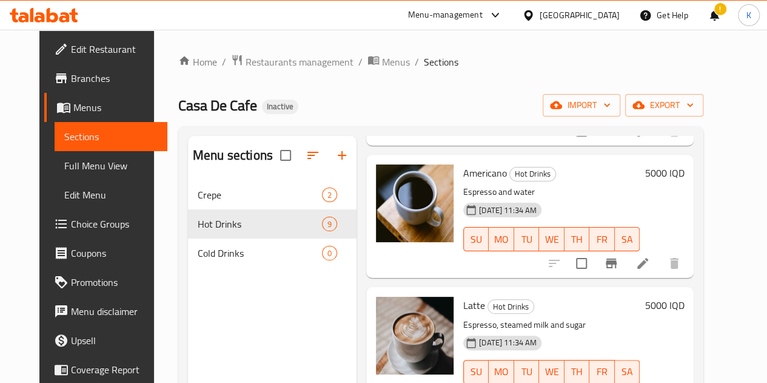 This screenshot has width=767, height=383. I want to click on span: Inactive, so click(280, 106).